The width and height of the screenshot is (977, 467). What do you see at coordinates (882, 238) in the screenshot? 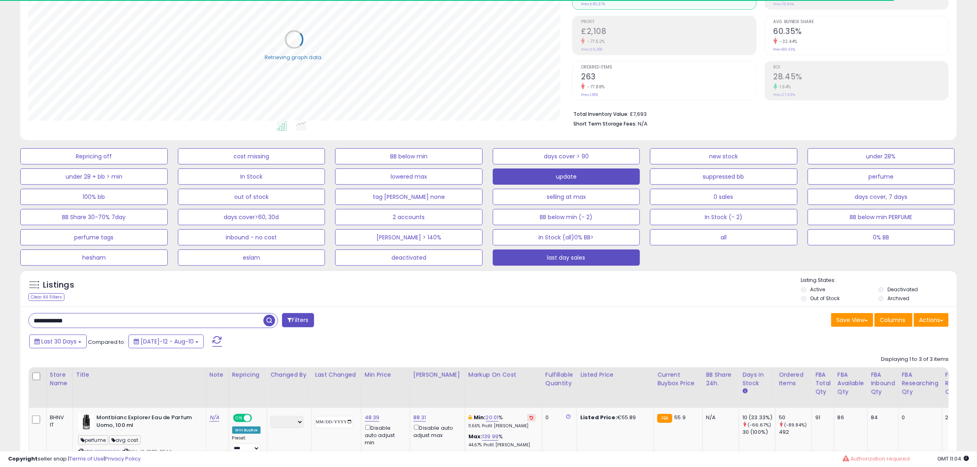
I see `button: 0% BB` at bounding box center [882, 238].